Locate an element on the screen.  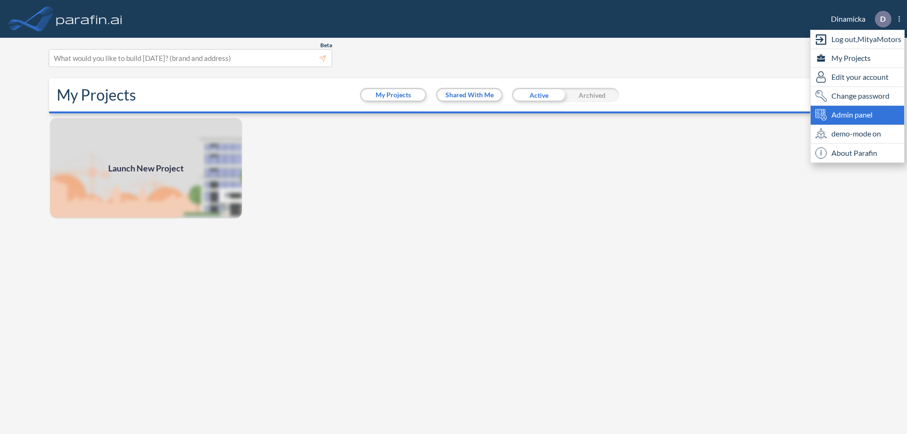
div: Log out is located at coordinates (857, 40).